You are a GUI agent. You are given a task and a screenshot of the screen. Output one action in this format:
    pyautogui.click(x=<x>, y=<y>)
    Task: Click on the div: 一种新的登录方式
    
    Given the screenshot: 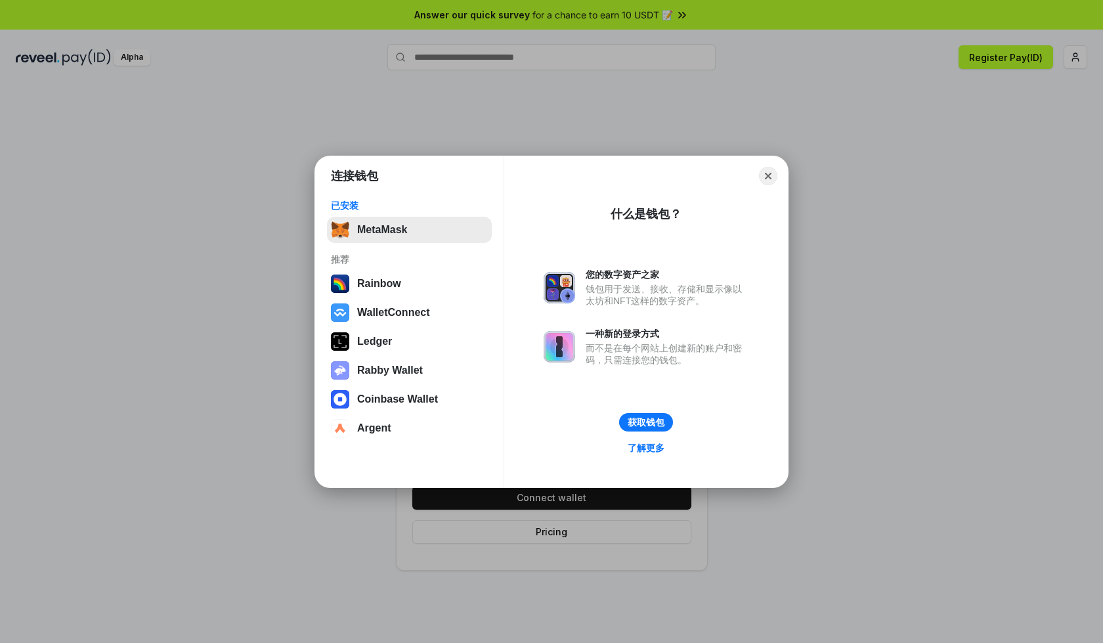 What is the action you would take?
    pyautogui.click(x=667, y=334)
    